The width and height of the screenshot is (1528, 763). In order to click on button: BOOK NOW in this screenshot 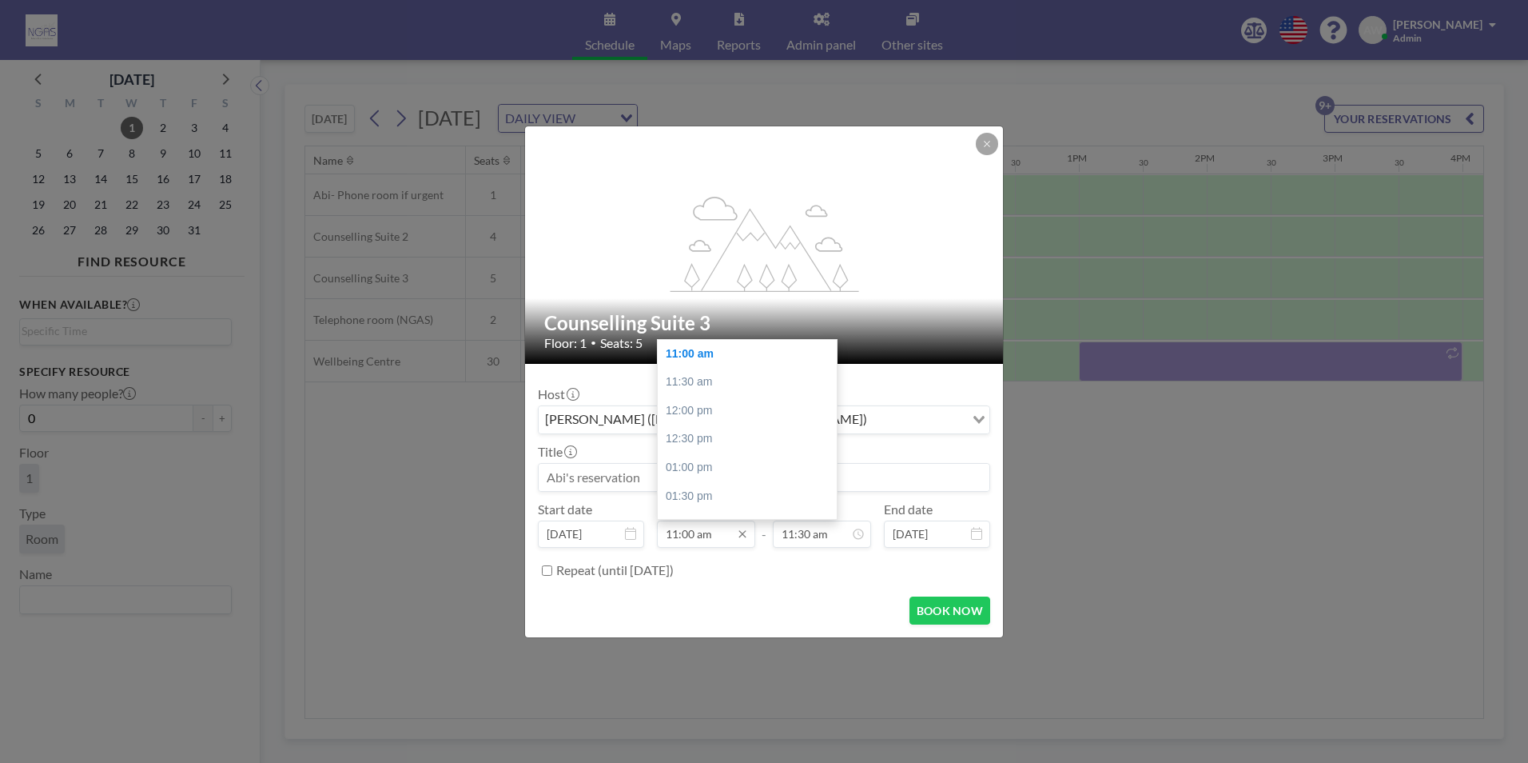, I will do `click(950, 610)`.